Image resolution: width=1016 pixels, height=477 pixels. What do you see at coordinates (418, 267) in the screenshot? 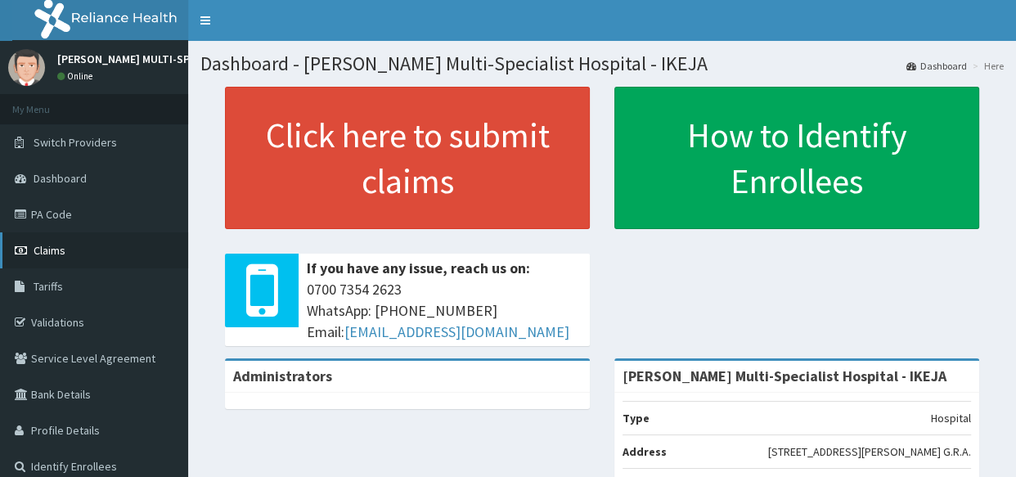
I see `b: If you have any issue, reach us on:` at bounding box center [418, 267].